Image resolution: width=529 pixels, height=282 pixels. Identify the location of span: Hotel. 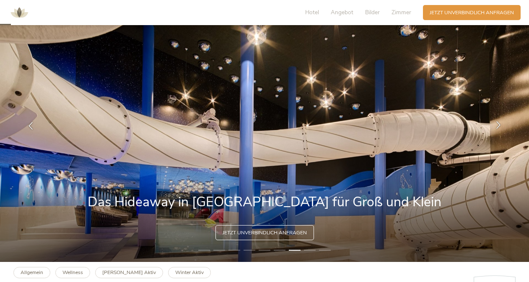
(312, 12).